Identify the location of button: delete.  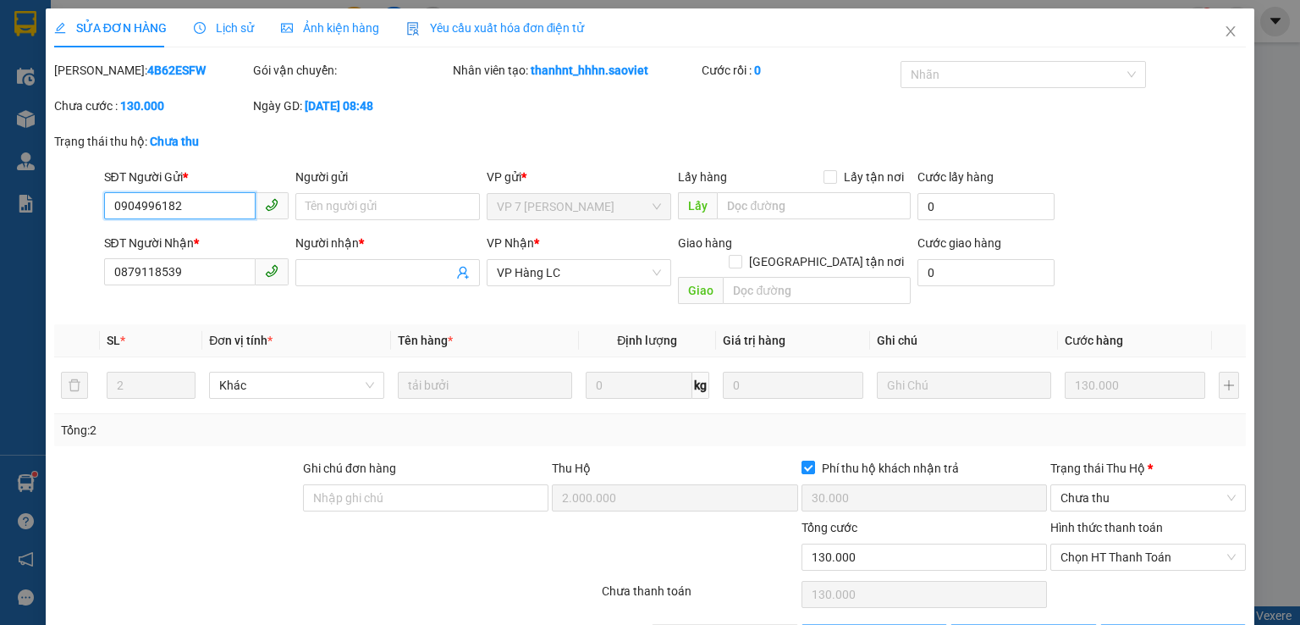
(74, 385).